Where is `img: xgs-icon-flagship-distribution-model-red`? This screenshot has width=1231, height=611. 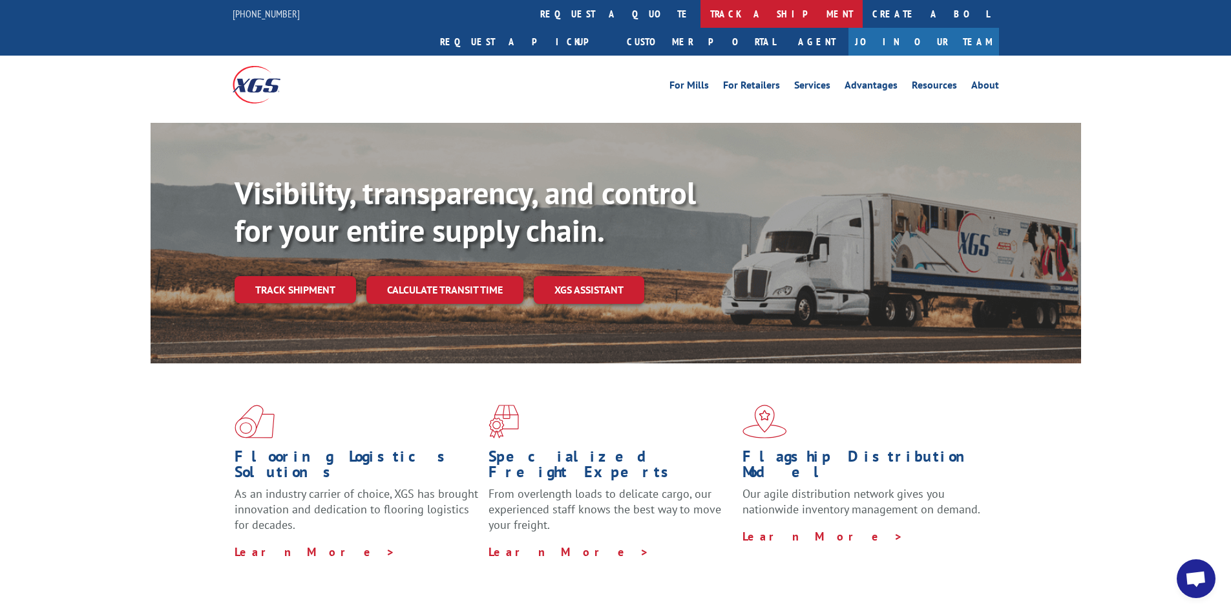 img: xgs-icon-flagship-distribution-model-red is located at coordinates (765, 421).